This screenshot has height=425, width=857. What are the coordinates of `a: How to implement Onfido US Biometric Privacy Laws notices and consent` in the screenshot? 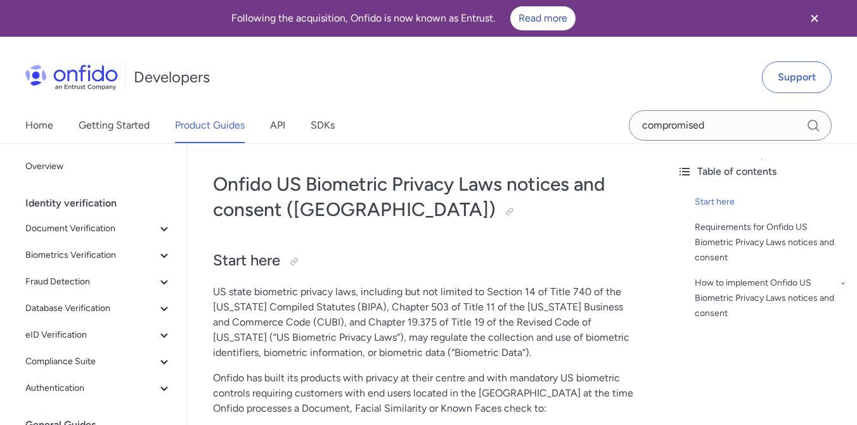 It's located at (771, 299).